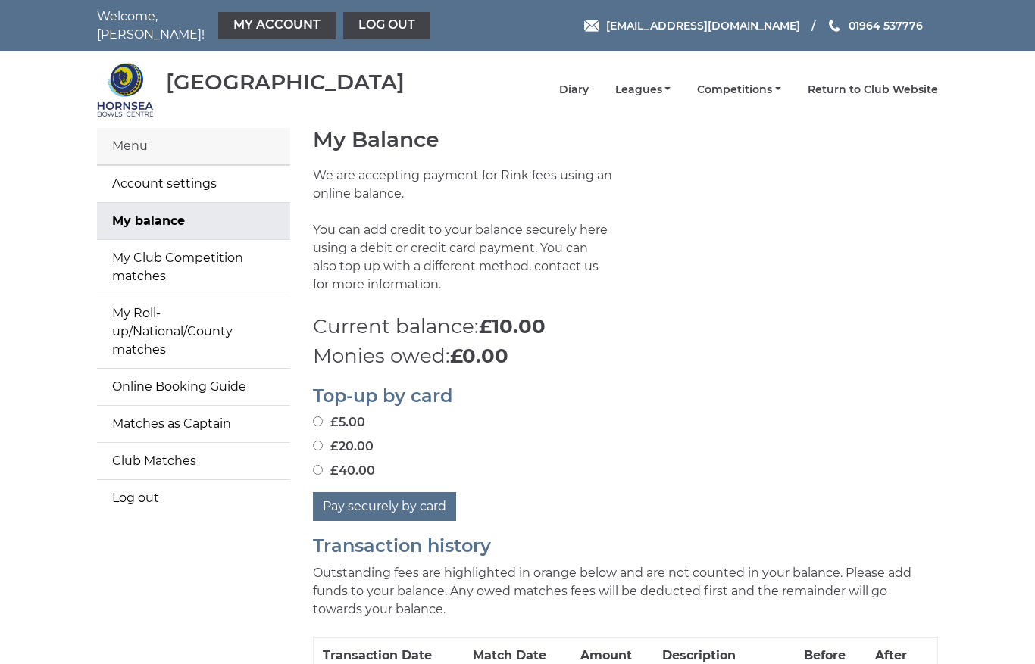 The height and width of the screenshot is (664, 1035). Describe the element at coordinates (834, 26) in the screenshot. I see `img: Phone us` at that location.